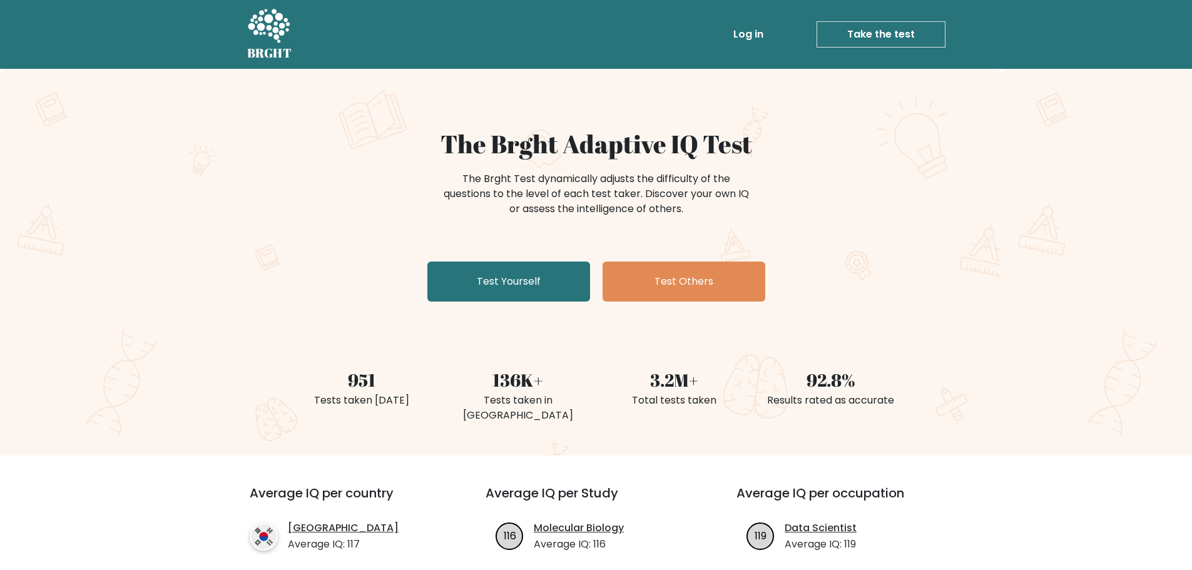 This screenshot has height=570, width=1192. What do you see at coordinates (510, 535) in the screenshot?
I see `text: 116` at bounding box center [510, 535].